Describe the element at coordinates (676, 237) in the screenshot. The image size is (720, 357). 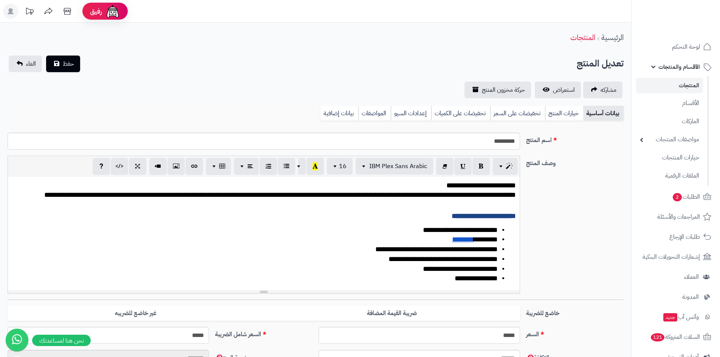
I see `a: طلبات الإرجاع` at that location.